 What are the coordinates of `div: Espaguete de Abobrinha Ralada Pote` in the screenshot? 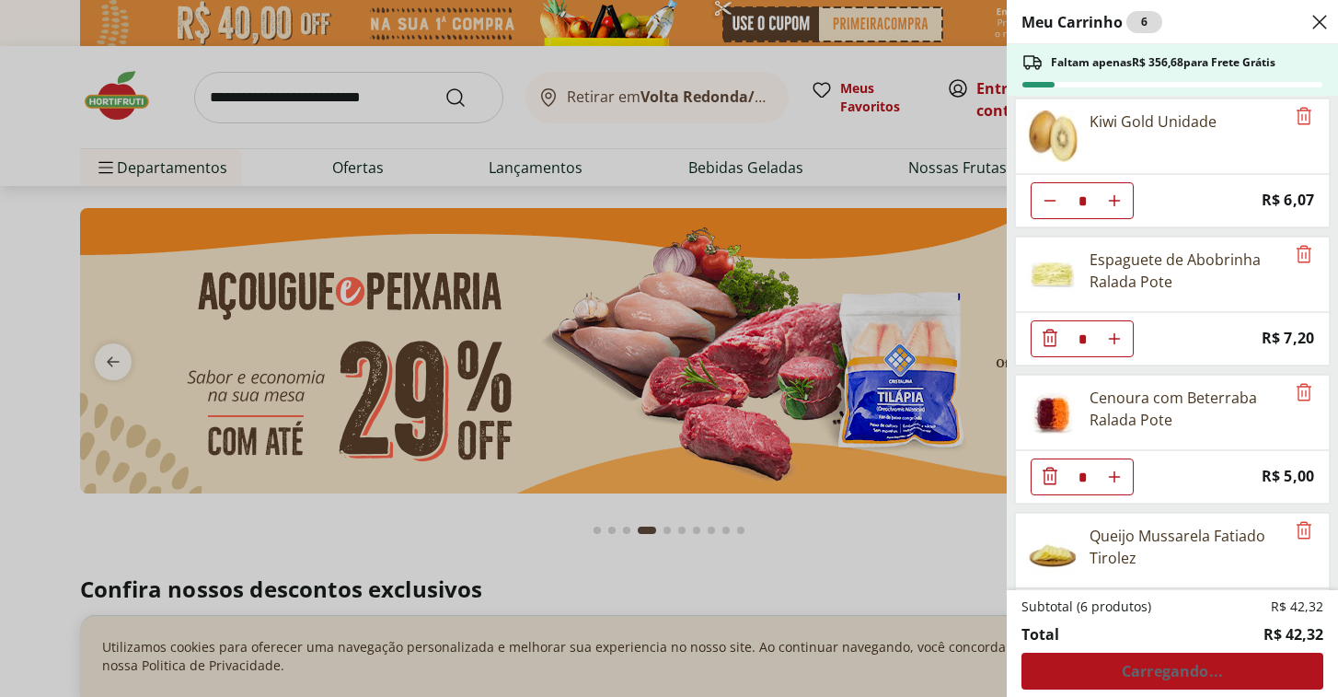 It's located at (1187, 271).